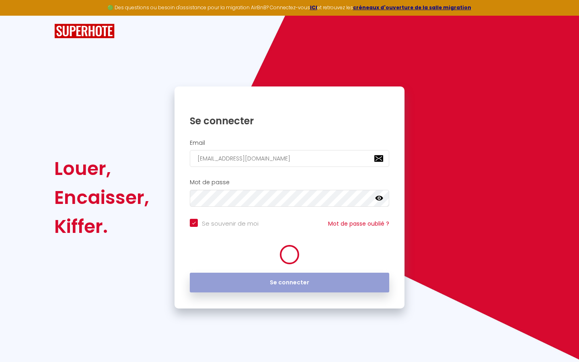 This screenshot has width=579, height=362. Describe the element at coordinates (313, 7) in the screenshot. I see `strong: ICI` at that location.